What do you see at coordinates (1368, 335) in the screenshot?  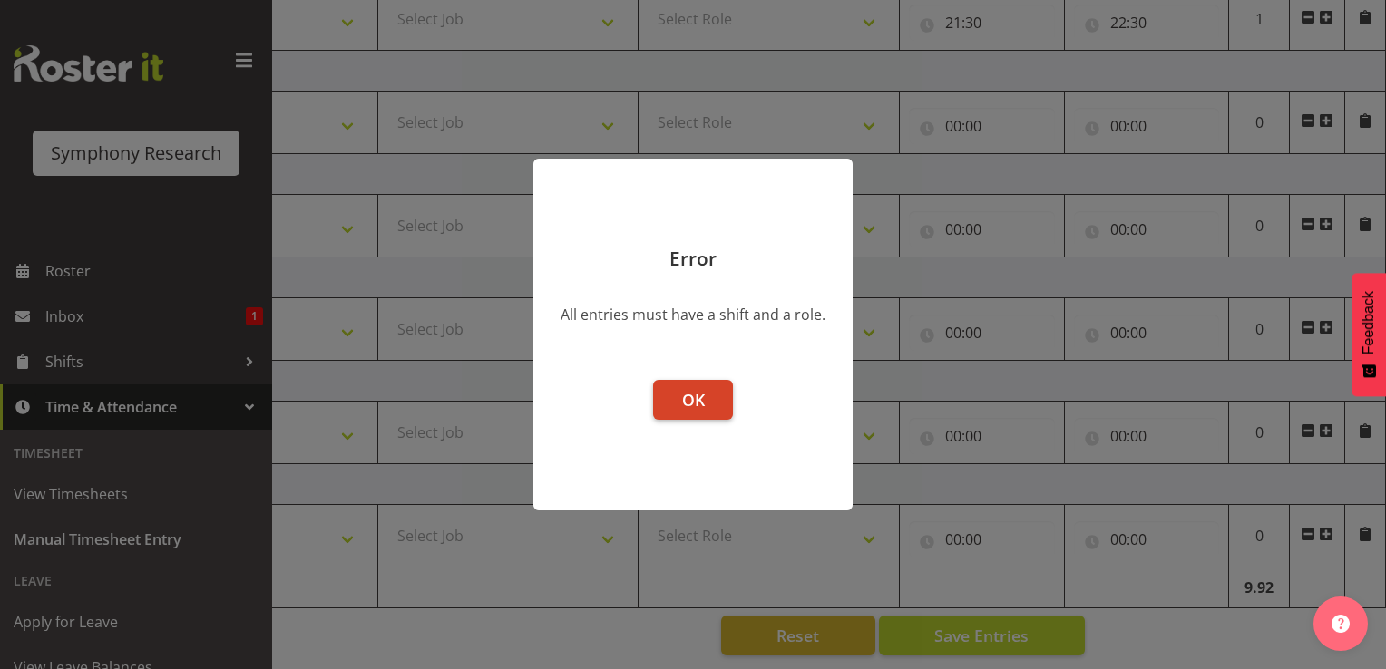 I see `button: Feedback - Show survey` at bounding box center [1368, 335].